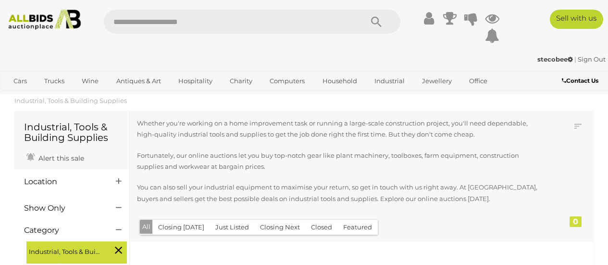  Describe the element at coordinates (62, 182) in the screenshot. I see `h4: Location` at that location.